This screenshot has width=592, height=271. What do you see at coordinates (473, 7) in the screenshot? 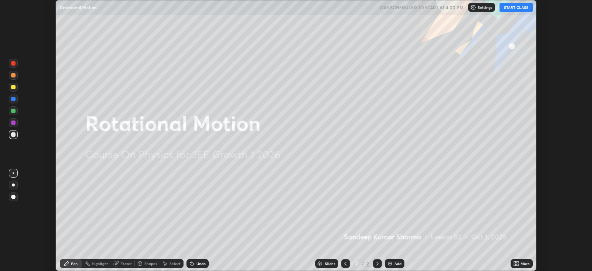
I see `img: class-settings-icons` at bounding box center [473, 7].